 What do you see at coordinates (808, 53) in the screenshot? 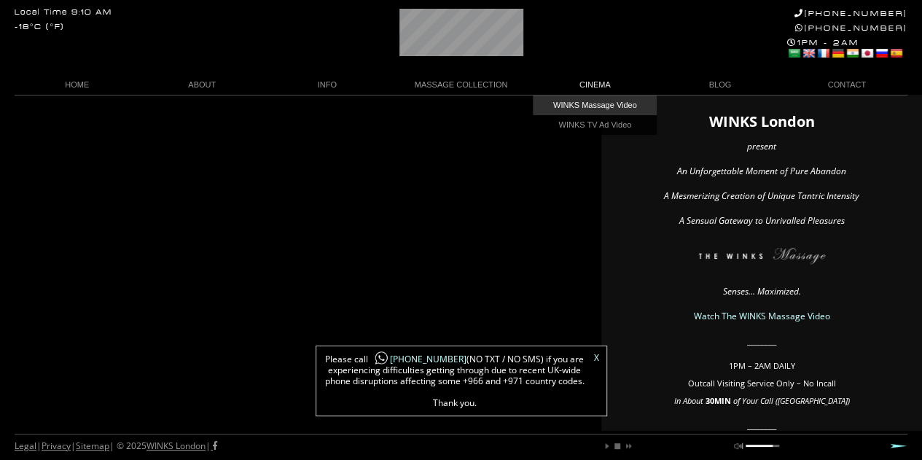
I see `a: English` at bounding box center [808, 53].